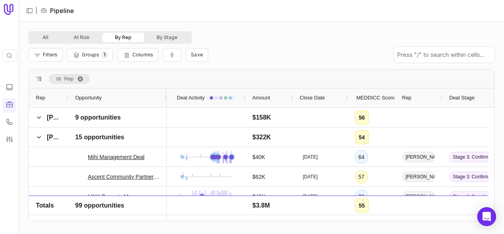 This screenshot has width=504, height=234. Describe the element at coordinates (312, 98) in the screenshot. I see `span: Close Date` at that location.